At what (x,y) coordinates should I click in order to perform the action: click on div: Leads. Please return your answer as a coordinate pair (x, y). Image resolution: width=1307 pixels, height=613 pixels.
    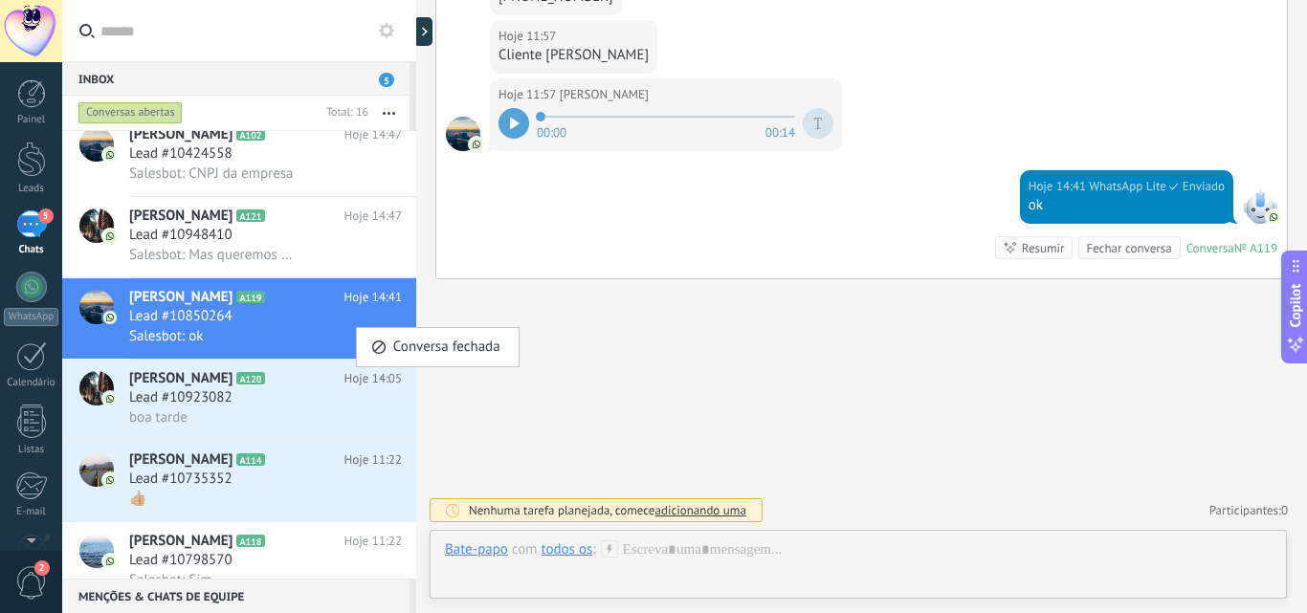
    Looking at the image, I should click on (32, 188).